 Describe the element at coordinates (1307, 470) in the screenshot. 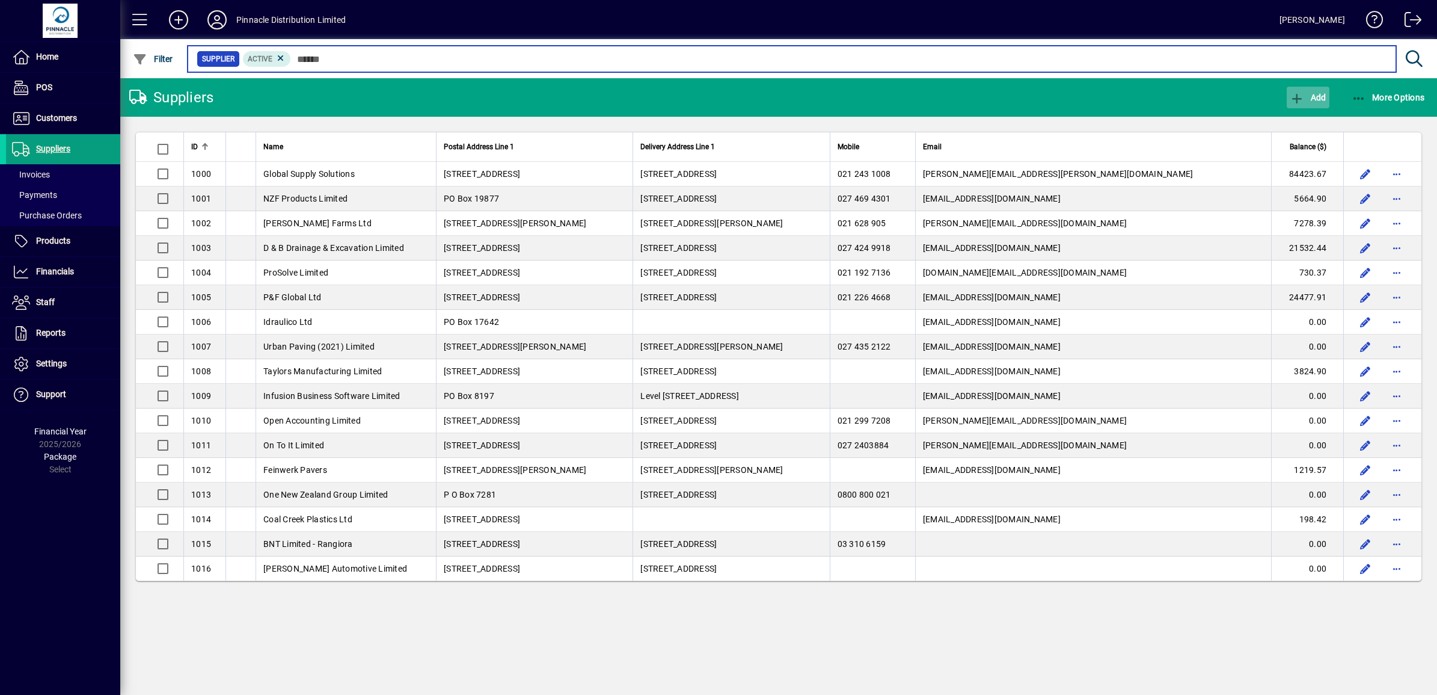

I see `td: 1219.57` at that location.